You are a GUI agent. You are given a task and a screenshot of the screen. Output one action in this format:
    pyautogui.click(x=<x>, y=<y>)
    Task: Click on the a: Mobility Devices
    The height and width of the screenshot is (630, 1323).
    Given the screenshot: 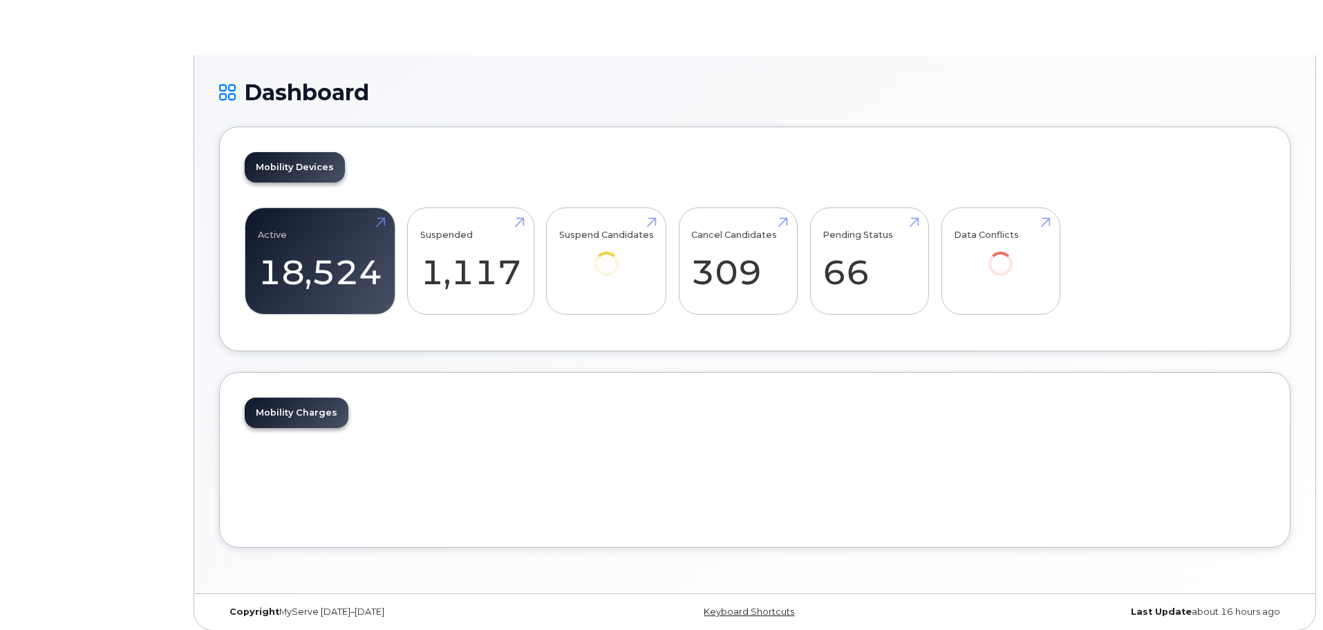 What is the action you would take?
    pyautogui.click(x=295, y=167)
    